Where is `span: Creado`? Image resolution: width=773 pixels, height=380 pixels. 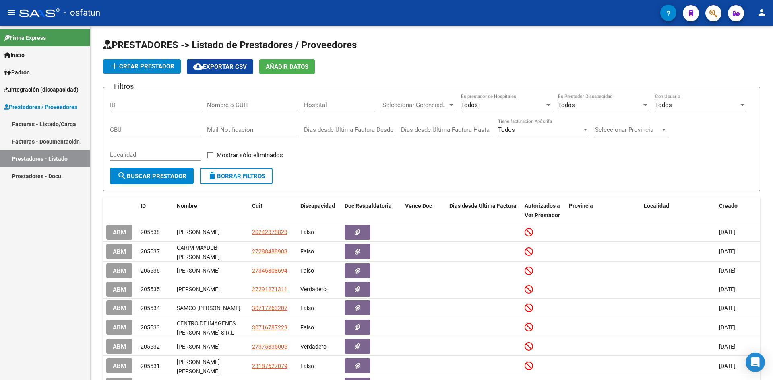
span: Creado is located at coordinates (728, 206).